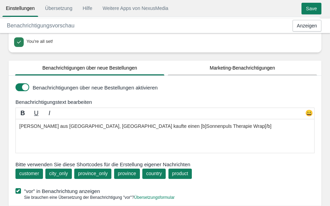 The height and width of the screenshot is (206, 330). What do you see at coordinates (154, 174) in the screenshot?
I see `div: country` at bounding box center [154, 174].